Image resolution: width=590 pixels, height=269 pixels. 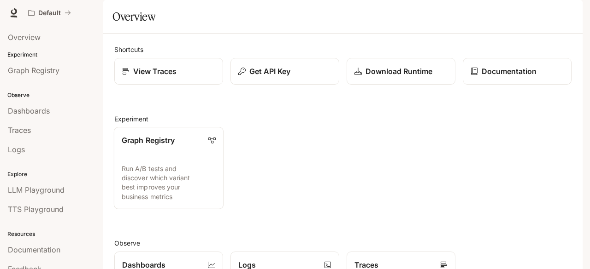 What do you see at coordinates (148, 141) in the screenshot?
I see `p: Graph Registry` at bounding box center [148, 141].